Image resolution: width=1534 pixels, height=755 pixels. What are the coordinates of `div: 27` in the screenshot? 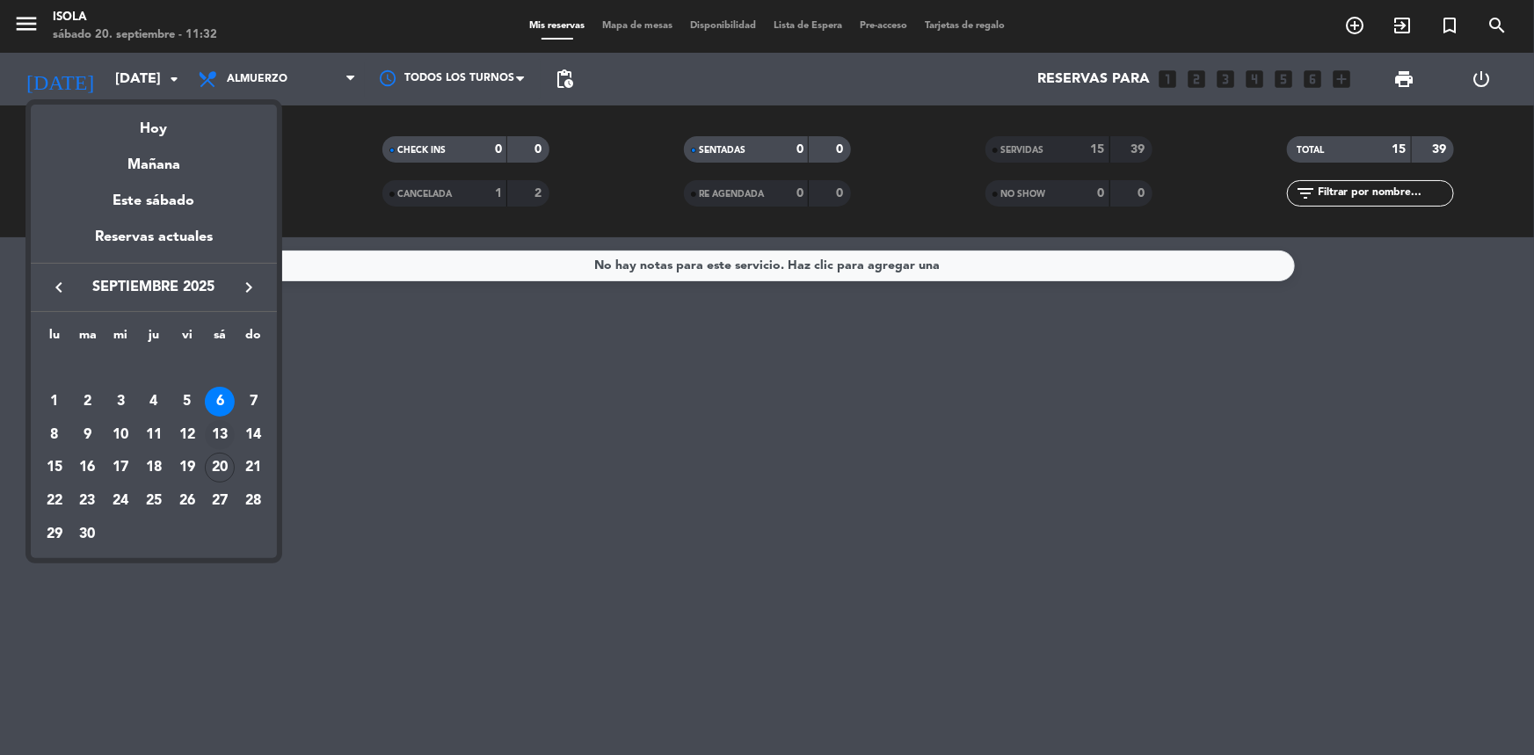 It's located at (220, 501).